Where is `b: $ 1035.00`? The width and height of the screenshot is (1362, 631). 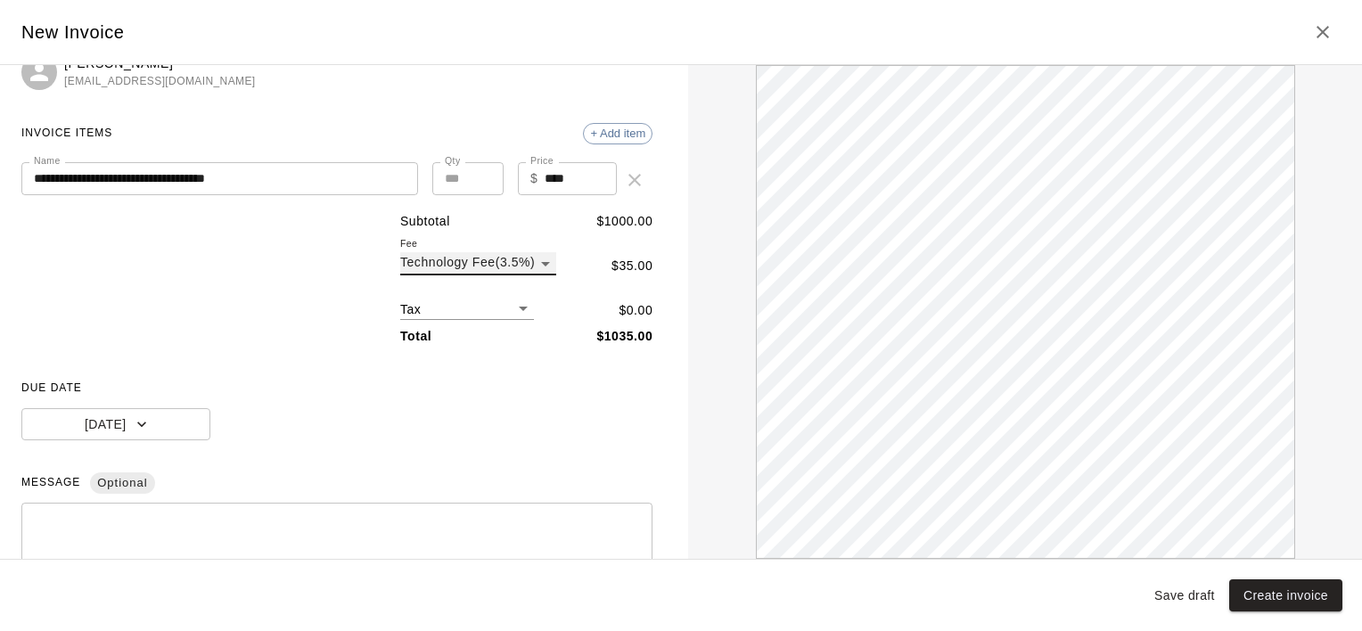
b: $ 1035.00 is located at coordinates (624, 336).